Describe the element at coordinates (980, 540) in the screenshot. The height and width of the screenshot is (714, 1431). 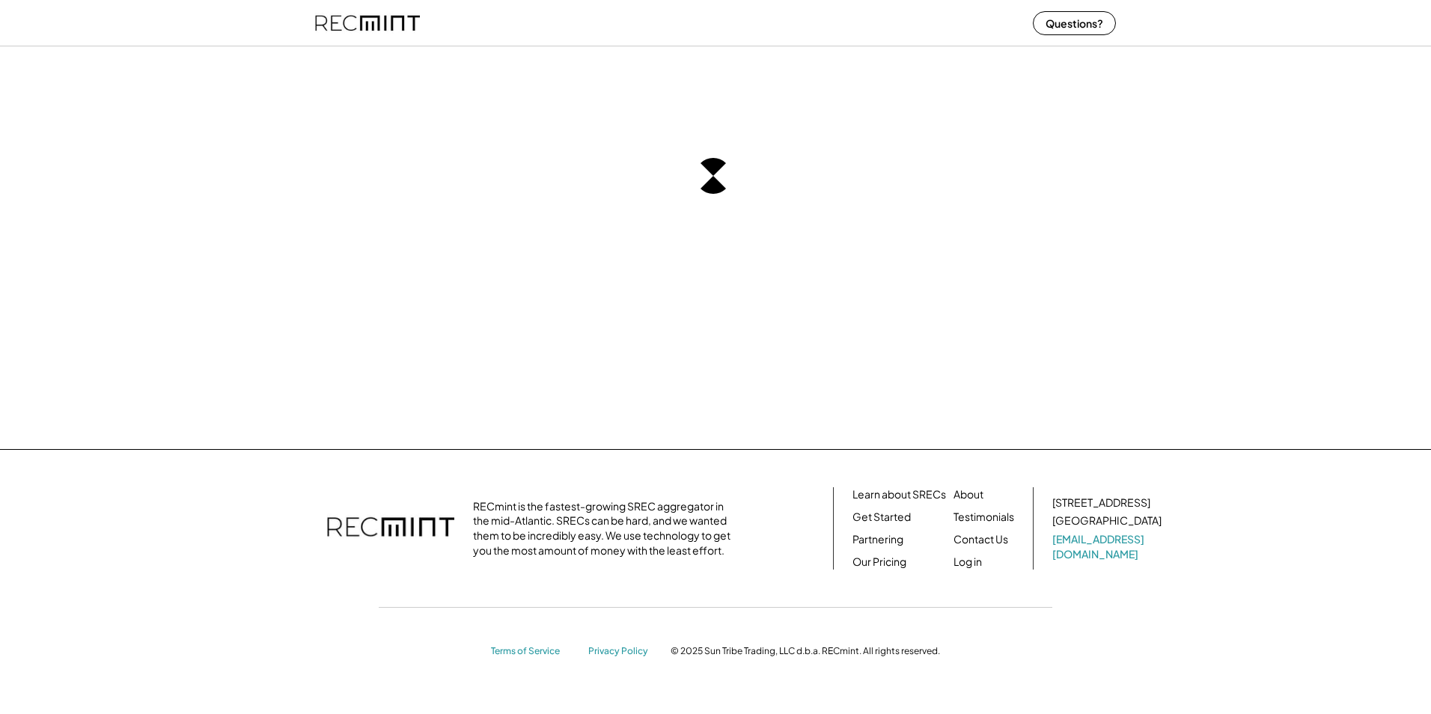
I see `a: Contact Us` at that location.